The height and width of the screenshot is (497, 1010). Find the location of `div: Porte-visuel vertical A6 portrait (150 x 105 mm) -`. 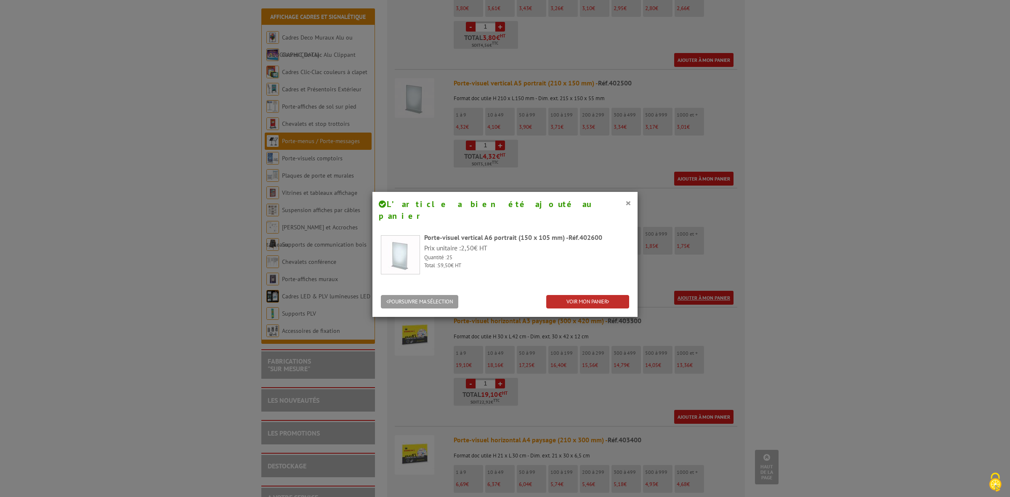

div: Porte-visuel vertical A6 portrait (150 x 105 mm) - is located at coordinates (526, 237).